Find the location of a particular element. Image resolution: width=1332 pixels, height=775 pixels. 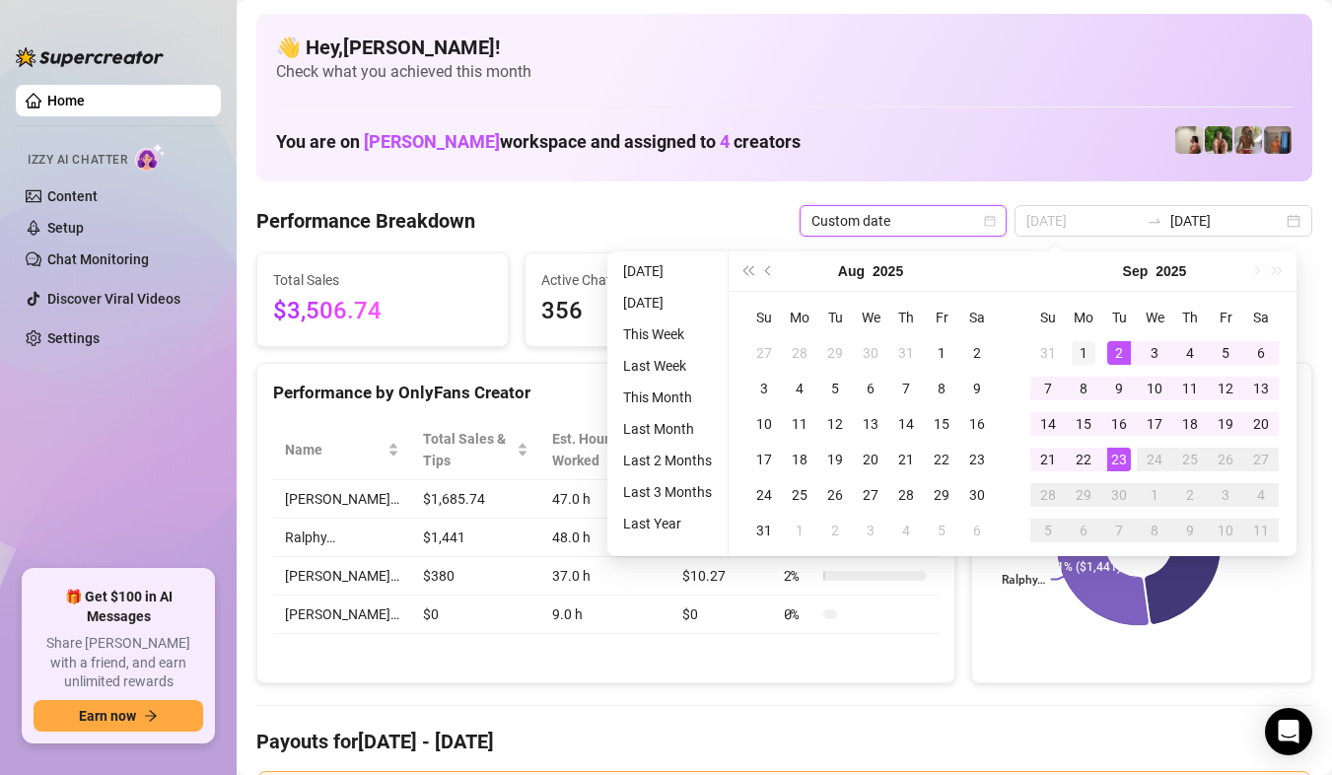

li: This Week is located at coordinates (667, 334).